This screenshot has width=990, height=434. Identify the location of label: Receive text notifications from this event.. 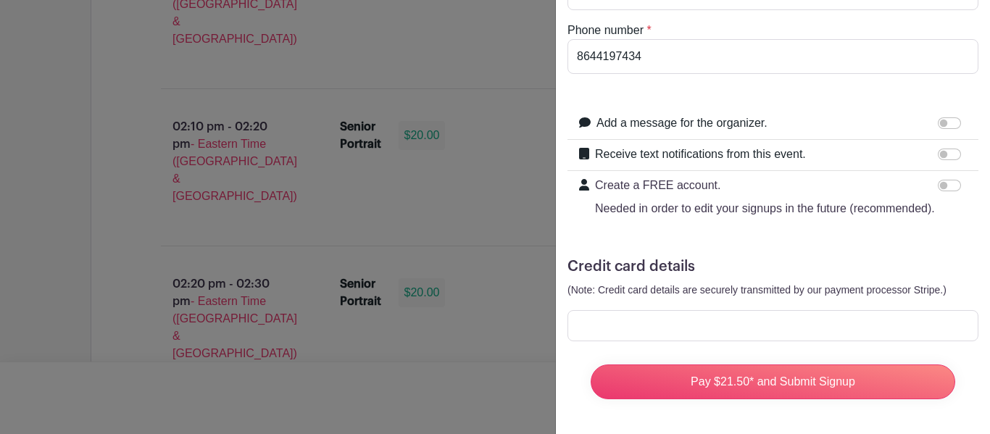
(700, 154).